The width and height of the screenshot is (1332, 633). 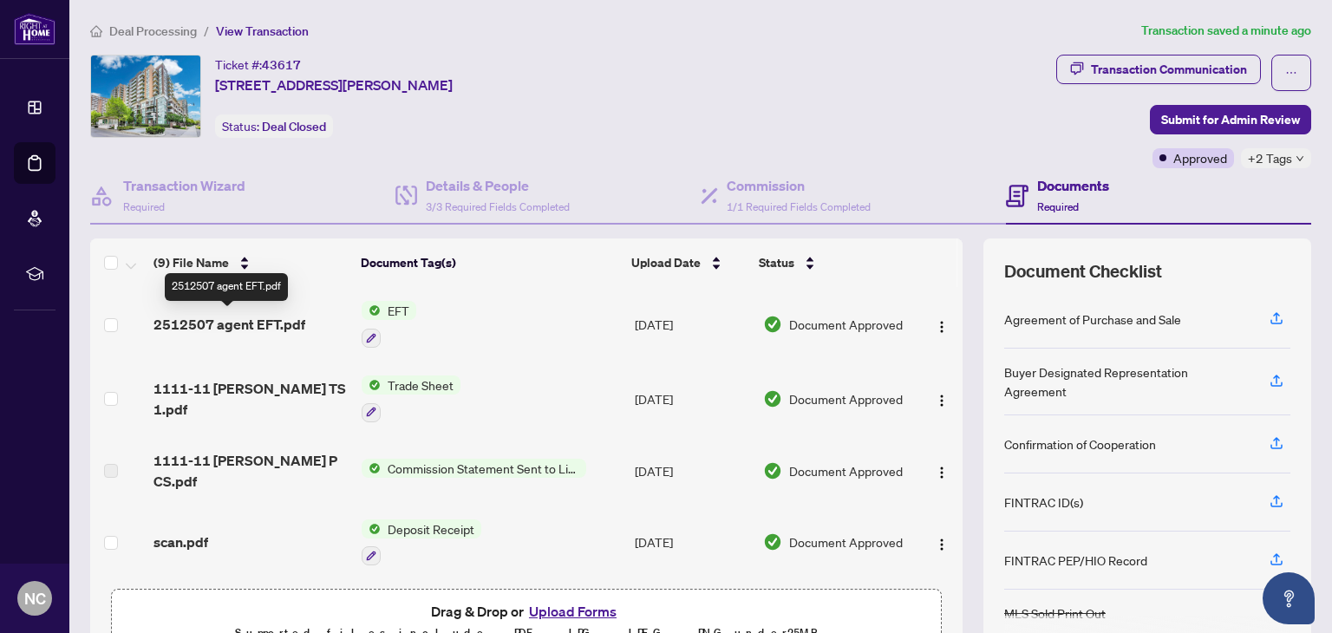 I want to click on div: Confirmation of Cooperation, so click(x=1079, y=444).